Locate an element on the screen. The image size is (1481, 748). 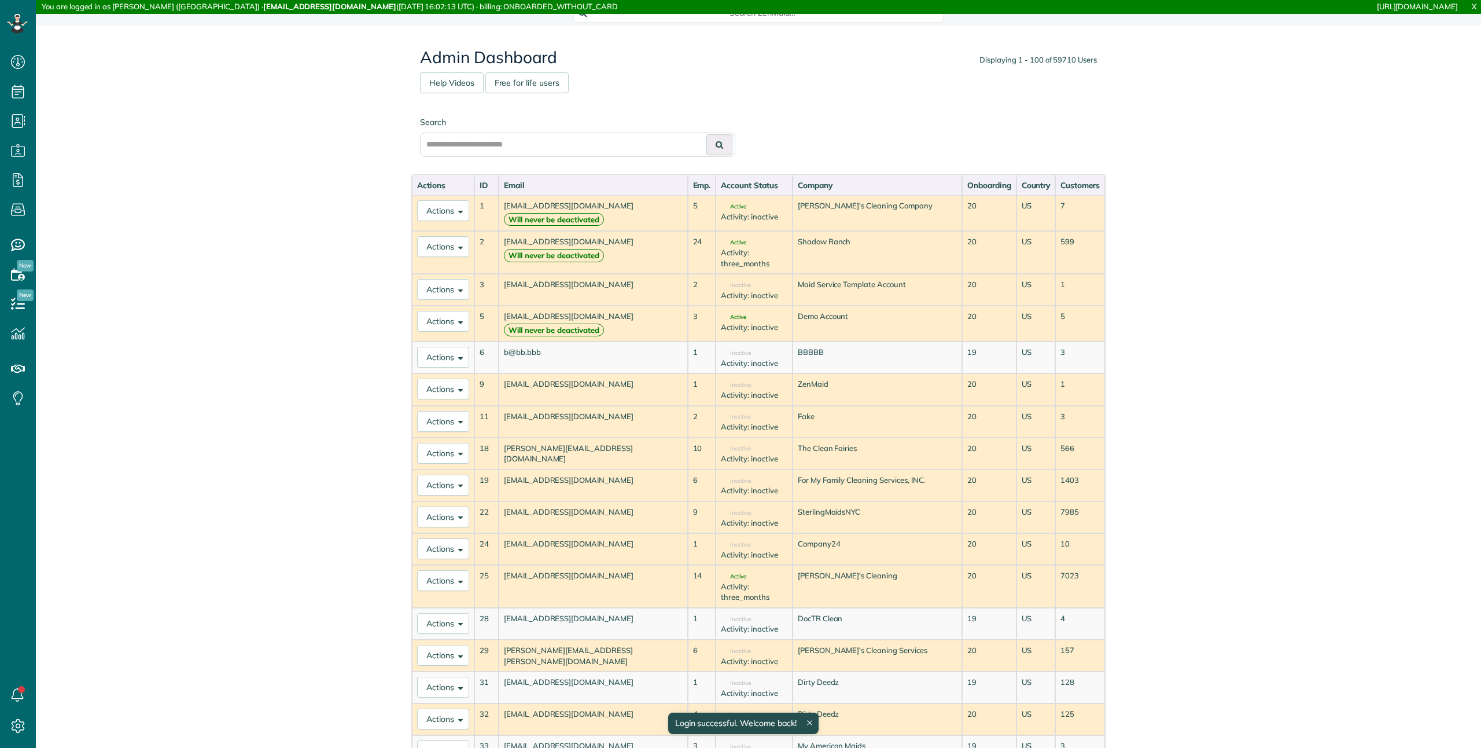
td: 157 is located at coordinates (1080, 655).